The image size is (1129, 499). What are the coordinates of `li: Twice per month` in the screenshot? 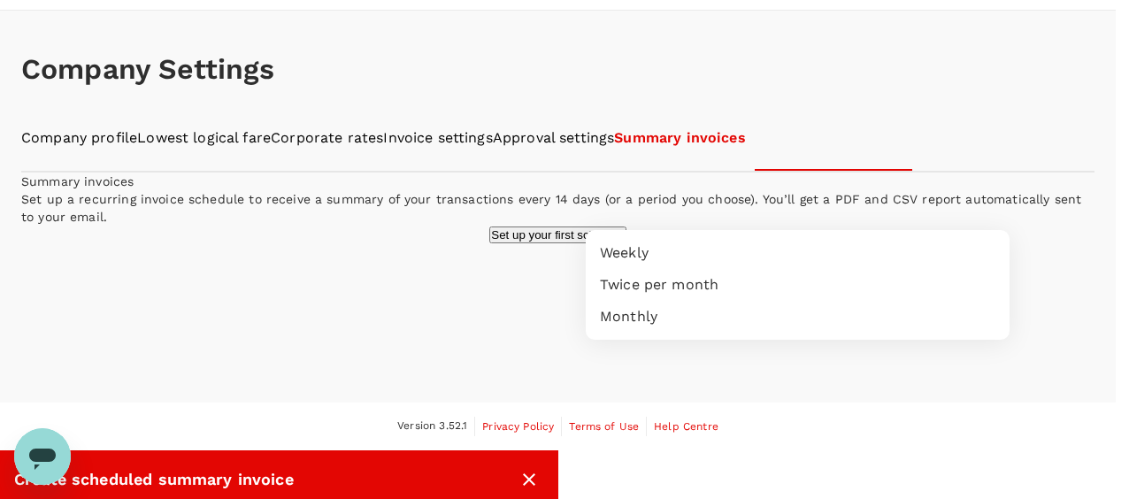 It's located at (797, 285).